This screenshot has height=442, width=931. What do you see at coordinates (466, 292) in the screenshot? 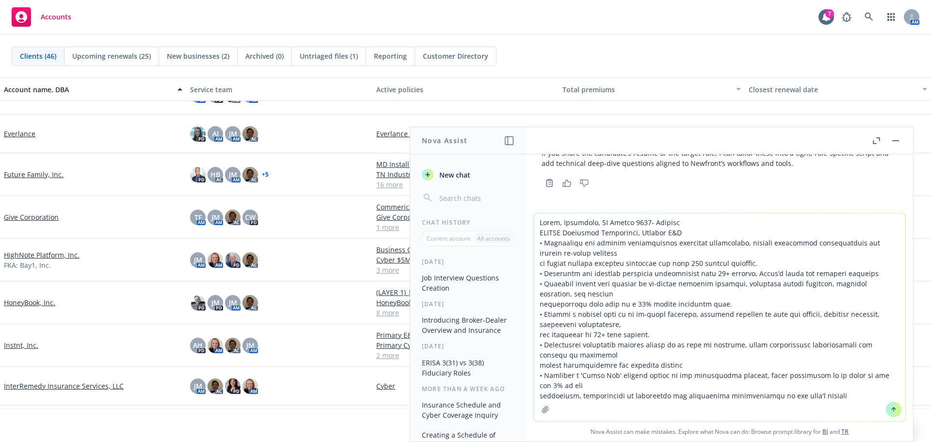
I see `a: (LAYER 1) | 1st XS Cyber` at bounding box center [466, 292].